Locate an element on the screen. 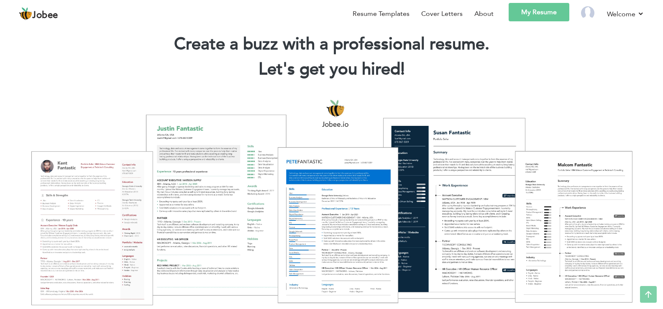 This screenshot has width=663, height=309. a: Resume Templates is located at coordinates (381, 14).